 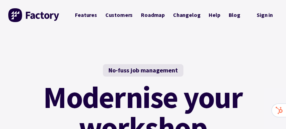 I want to click on a: Features, so click(x=86, y=15).